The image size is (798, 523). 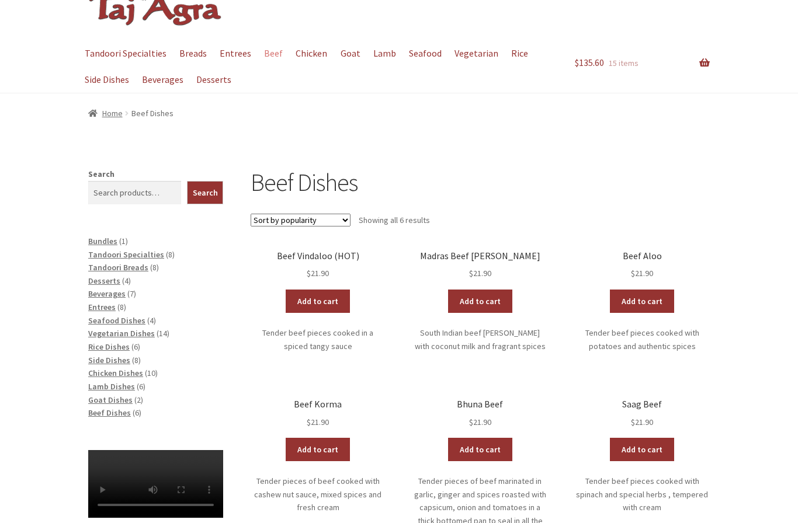 I want to click on a: Add to cart: “Beef Korma”, so click(x=318, y=450).